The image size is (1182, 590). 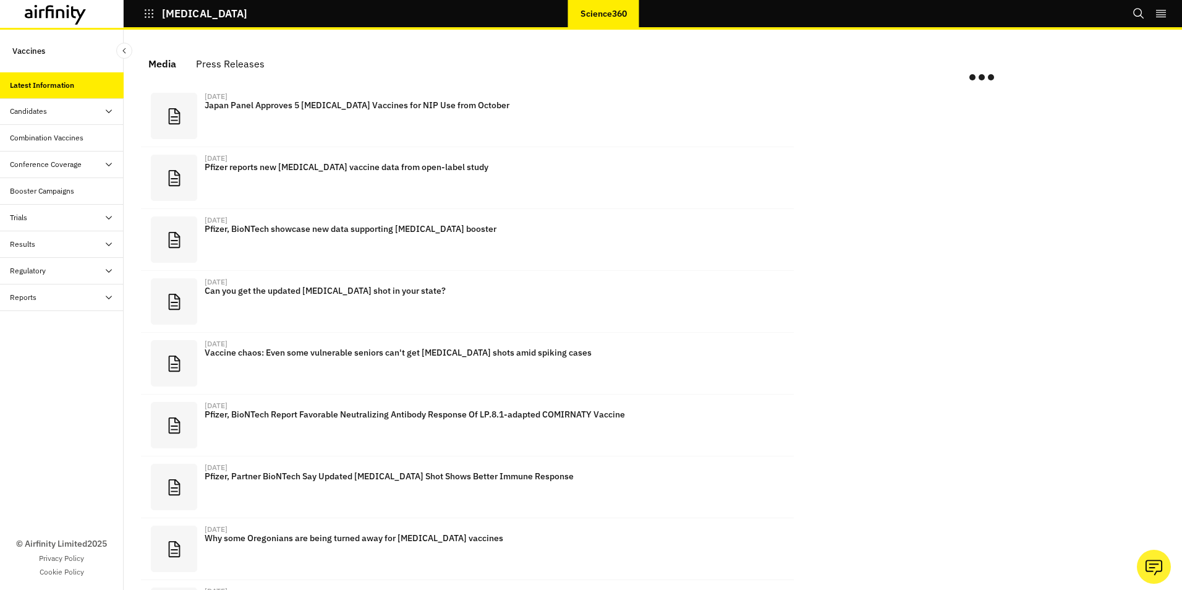 What do you see at coordinates (230, 64) in the screenshot?
I see `div: Press Releases` at bounding box center [230, 64].